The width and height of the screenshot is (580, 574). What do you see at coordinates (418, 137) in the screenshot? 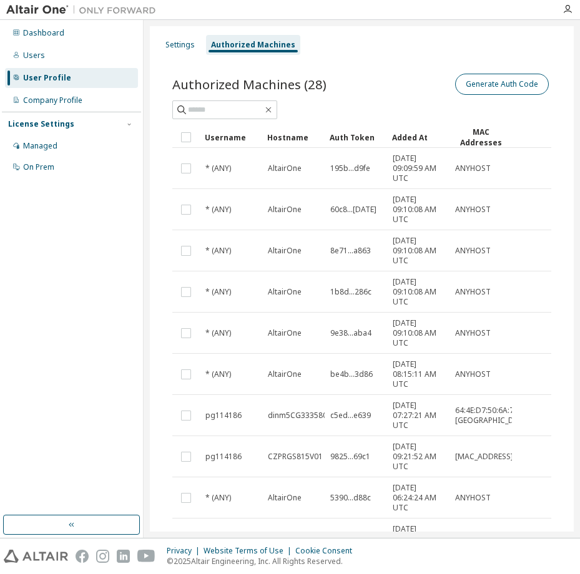
I see `div: Added At` at bounding box center [418, 137].